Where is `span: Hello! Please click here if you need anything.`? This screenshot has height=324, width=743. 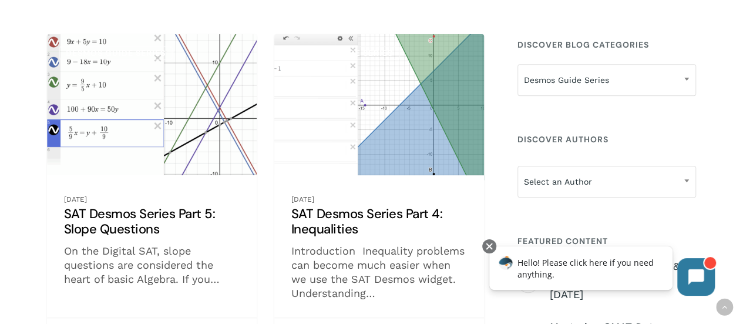
span: Hello! Please click here if you need anything. is located at coordinates (109, 31).